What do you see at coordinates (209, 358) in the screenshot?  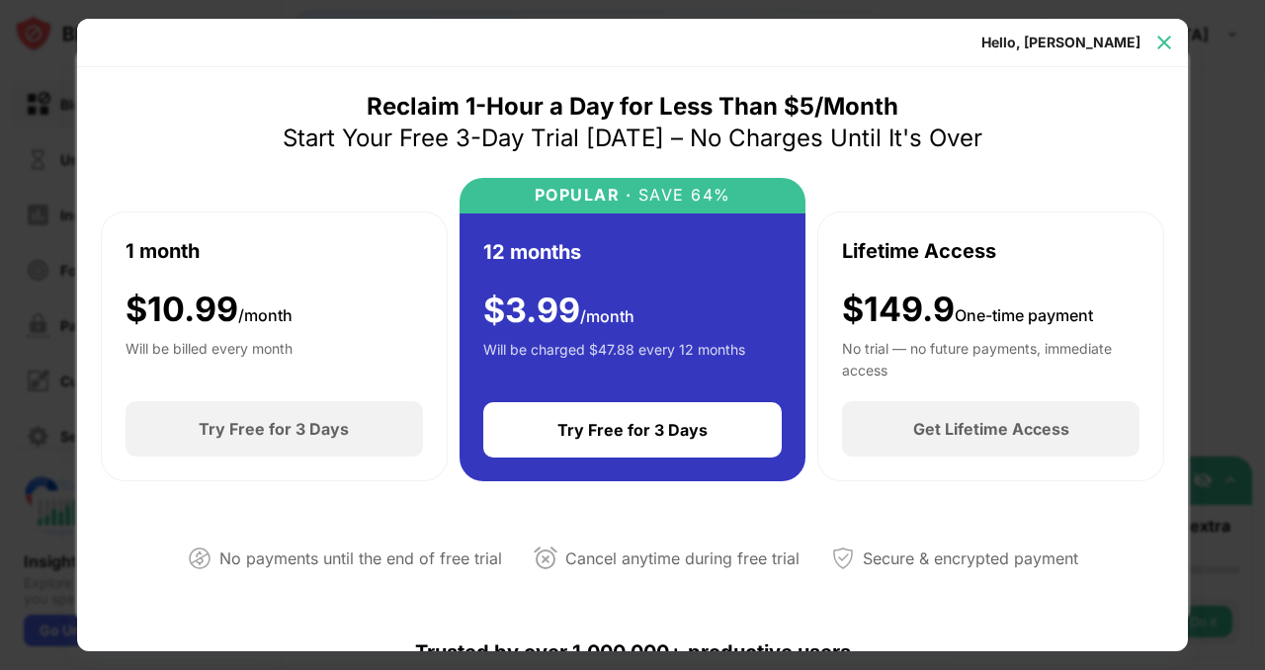 I see `div: Will be billed every month` at bounding box center [209, 358].